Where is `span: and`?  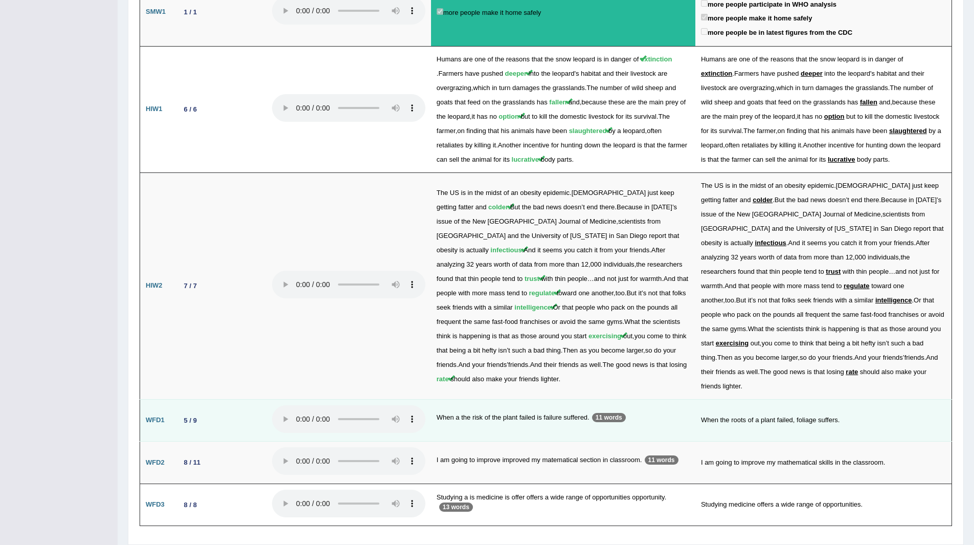 span: and is located at coordinates (904, 73).